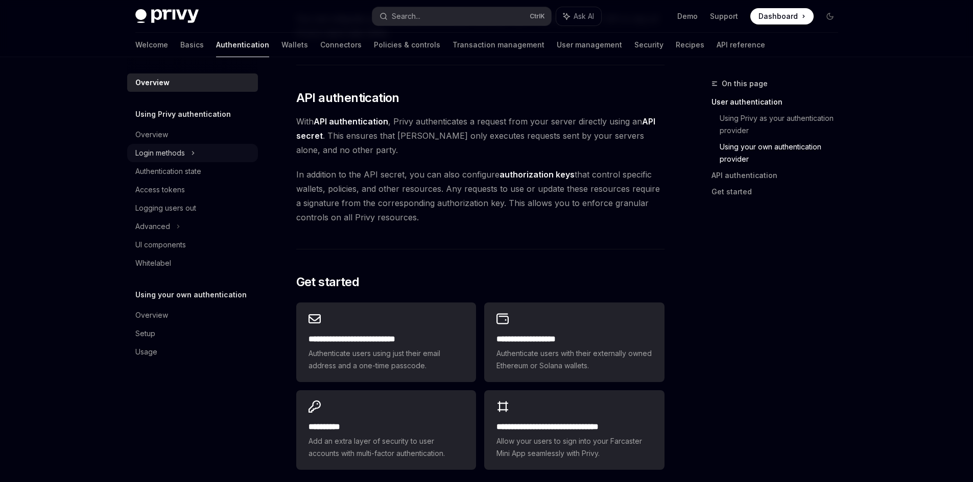 The image size is (973, 482). I want to click on div: Authentication state, so click(168, 172).